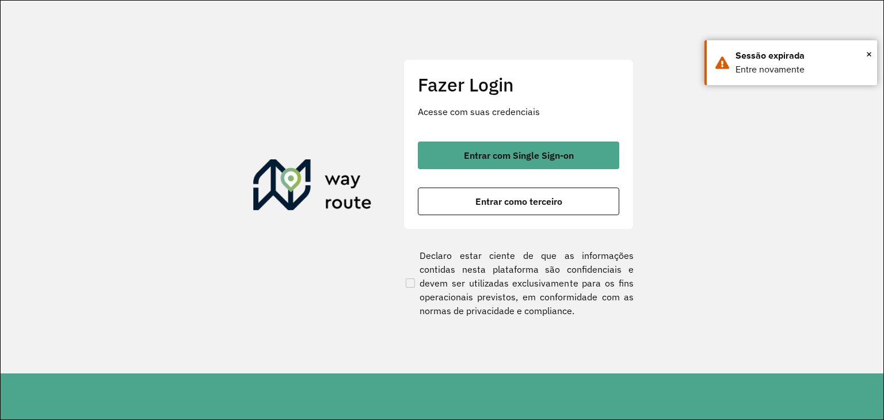 Image resolution: width=884 pixels, height=420 pixels. Describe the element at coordinates (801, 70) in the screenshot. I see `div: Entre novamente` at that location.